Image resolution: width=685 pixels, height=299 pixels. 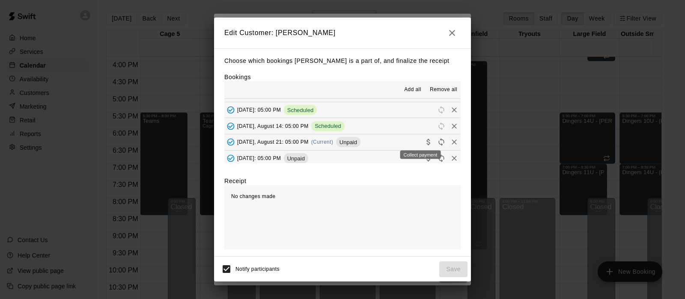 I want to click on label: Bookings, so click(x=237, y=77).